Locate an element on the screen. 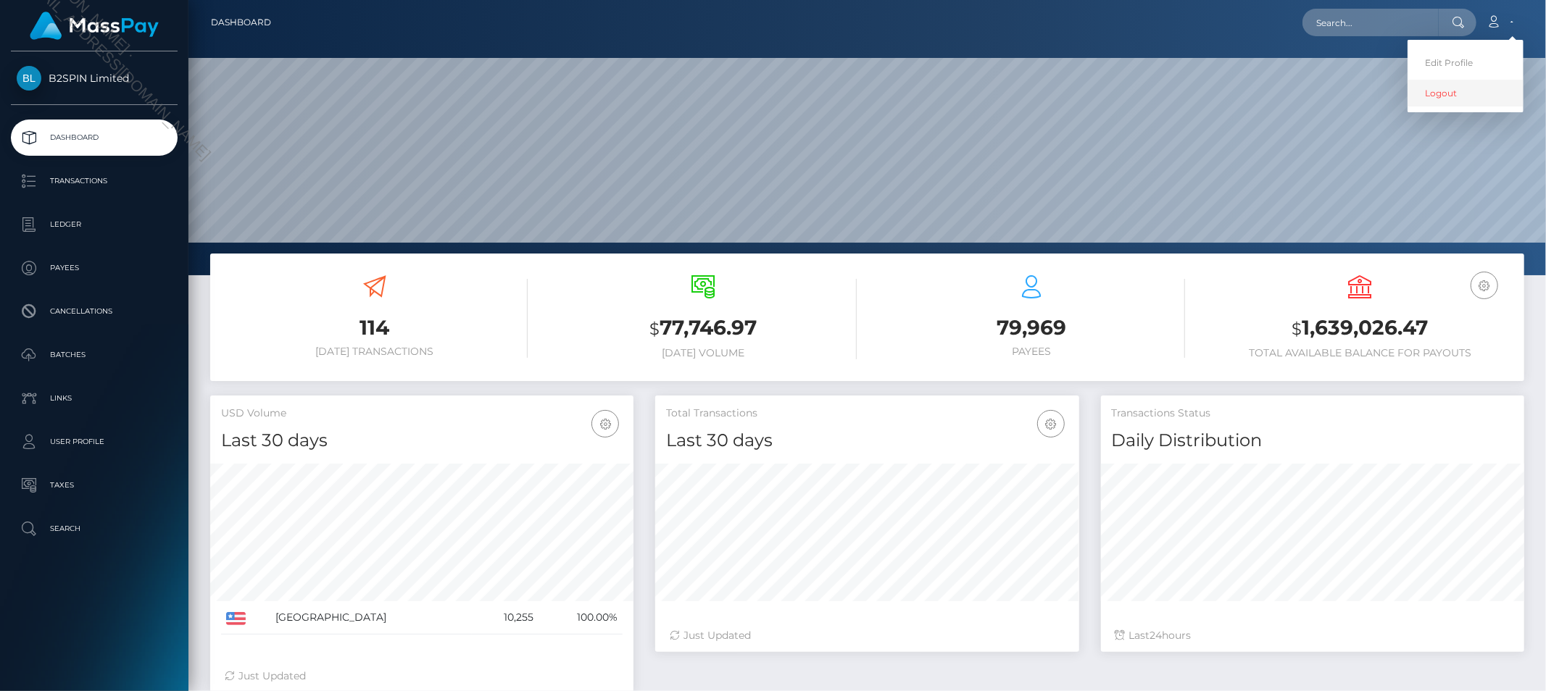  a: Payees is located at coordinates (94, 268).